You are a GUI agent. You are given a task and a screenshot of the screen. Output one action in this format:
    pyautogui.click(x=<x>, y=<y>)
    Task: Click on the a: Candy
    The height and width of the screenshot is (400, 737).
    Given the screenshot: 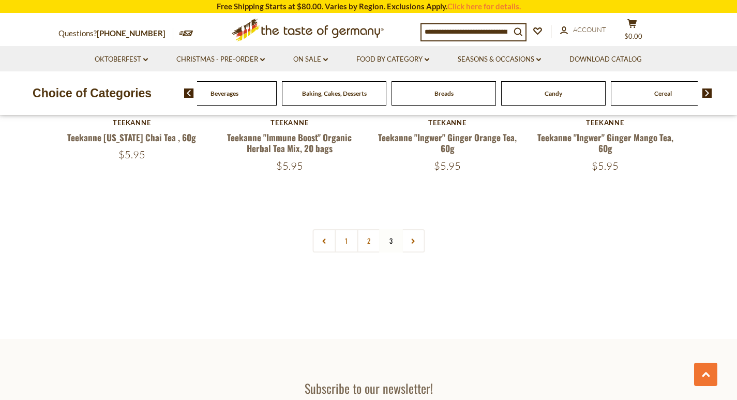 What is the action you would take?
    pyautogui.click(x=554, y=93)
    